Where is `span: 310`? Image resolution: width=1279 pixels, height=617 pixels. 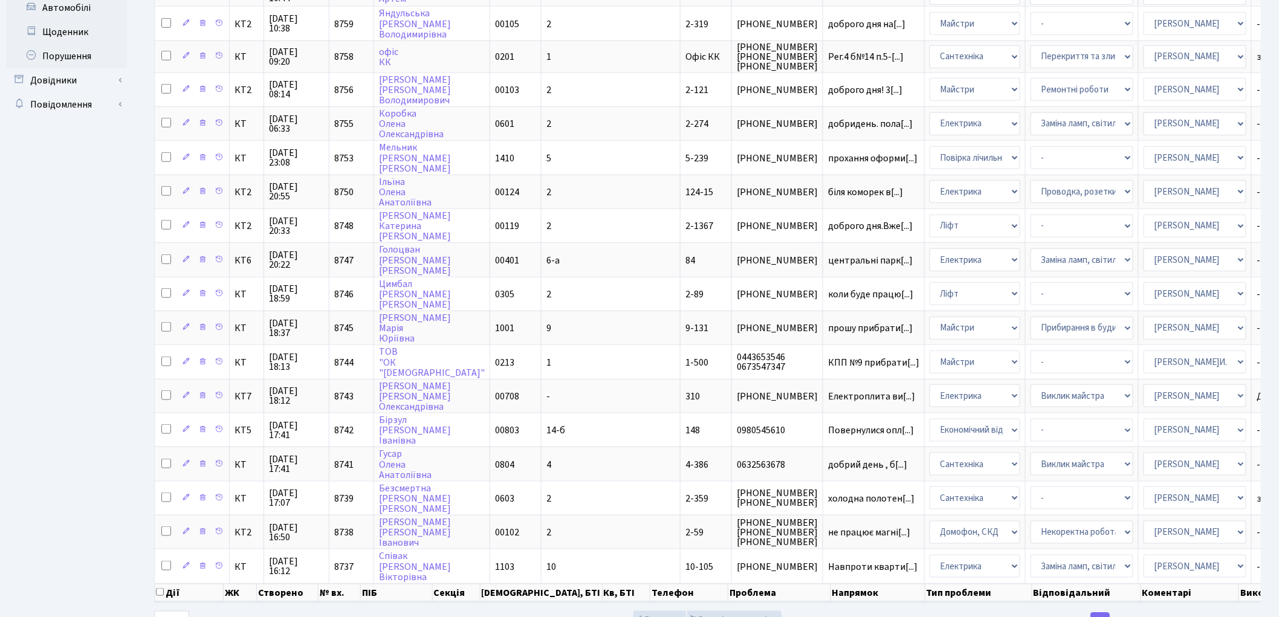
span: 310 is located at coordinates (693, 396).